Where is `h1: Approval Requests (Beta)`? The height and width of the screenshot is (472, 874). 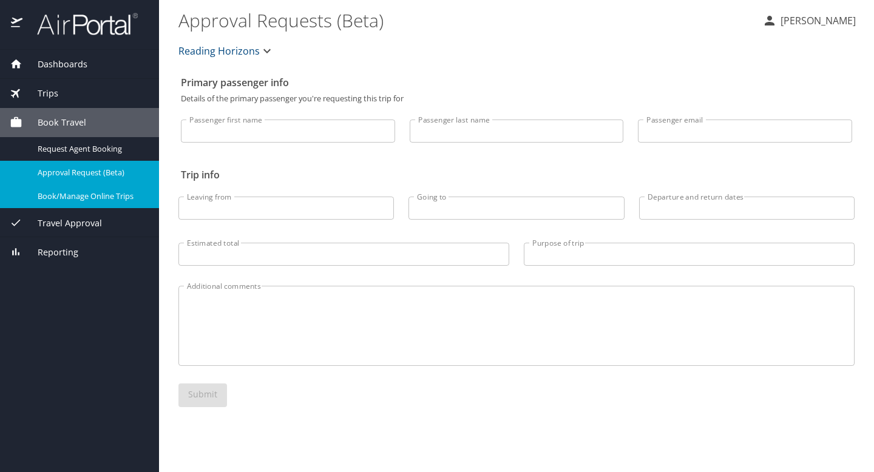 h1: Approval Requests (Beta) is located at coordinates (466, 20).